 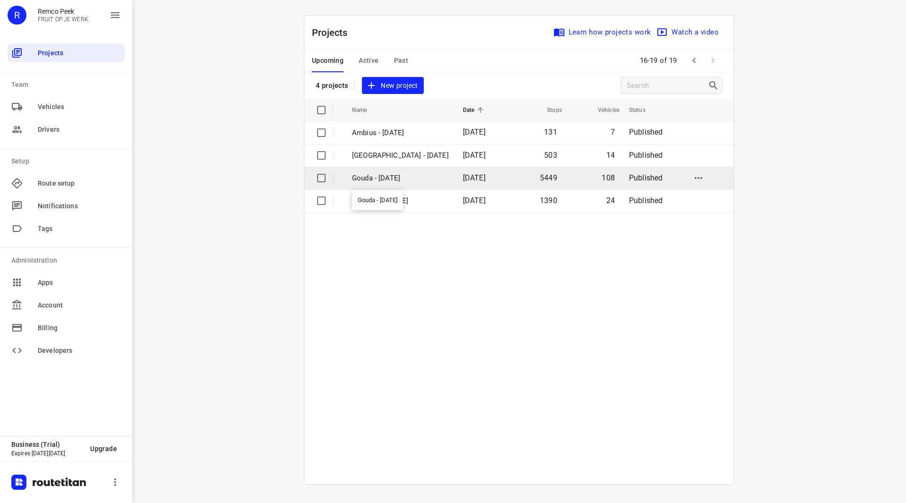 I want to click on span: 7, so click(x=613, y=132).